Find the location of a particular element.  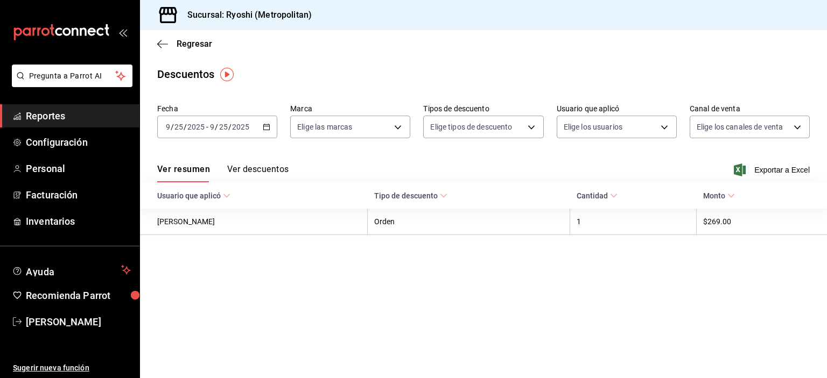

button: Regresar is located at coordinates (185, 44).